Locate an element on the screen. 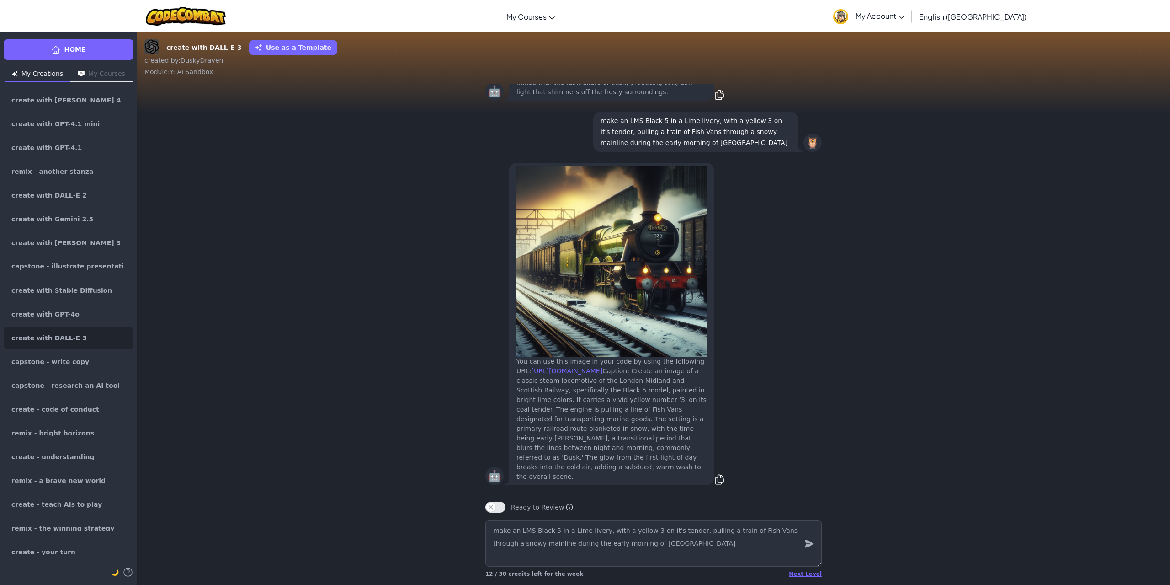 The width and height of the screenshot is (1170, 585). a: remix - a brave new world is located at coordinates (69, 480).